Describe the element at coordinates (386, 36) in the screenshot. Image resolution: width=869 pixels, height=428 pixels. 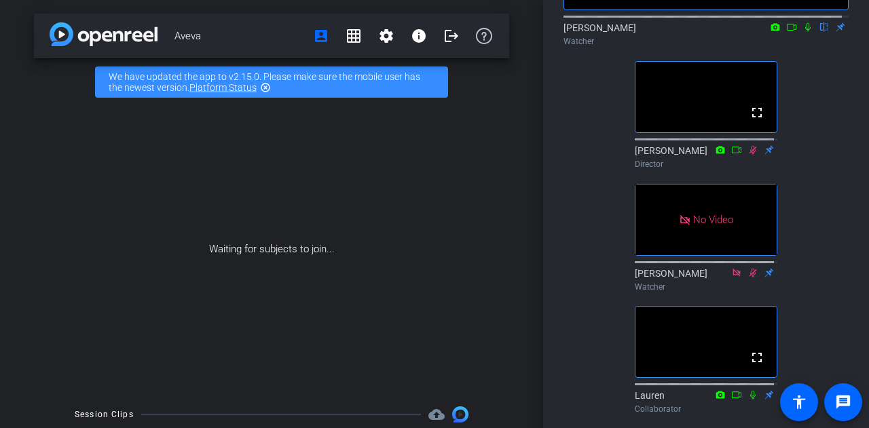
I see `mat-icon: settings` at that location.